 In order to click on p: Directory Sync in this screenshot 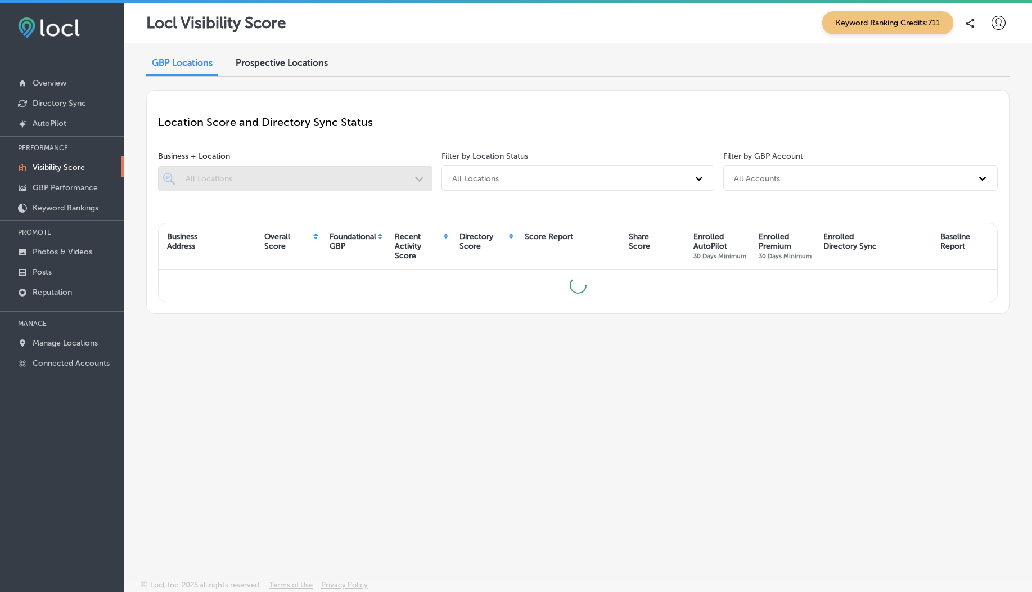, I will do `click(59, 103)`.